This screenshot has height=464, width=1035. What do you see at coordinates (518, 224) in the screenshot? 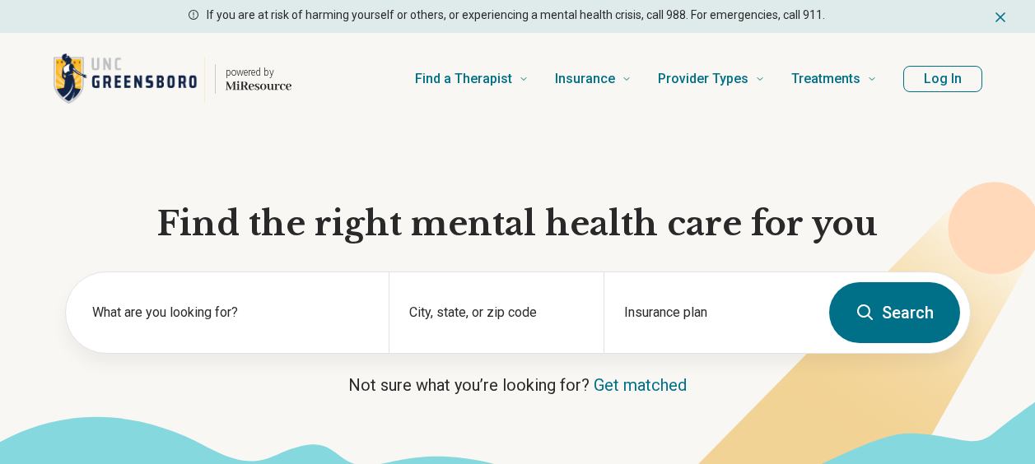
I see `h1: Find the right mental health care for you` at bounding box center [518, 224].